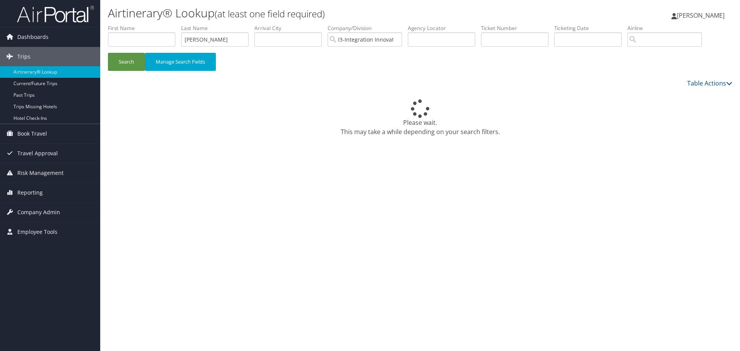  What do you see at coordinates (368, 28) in the screenshot?
I see `label: Company/Division` at bounding box center [368, 28].